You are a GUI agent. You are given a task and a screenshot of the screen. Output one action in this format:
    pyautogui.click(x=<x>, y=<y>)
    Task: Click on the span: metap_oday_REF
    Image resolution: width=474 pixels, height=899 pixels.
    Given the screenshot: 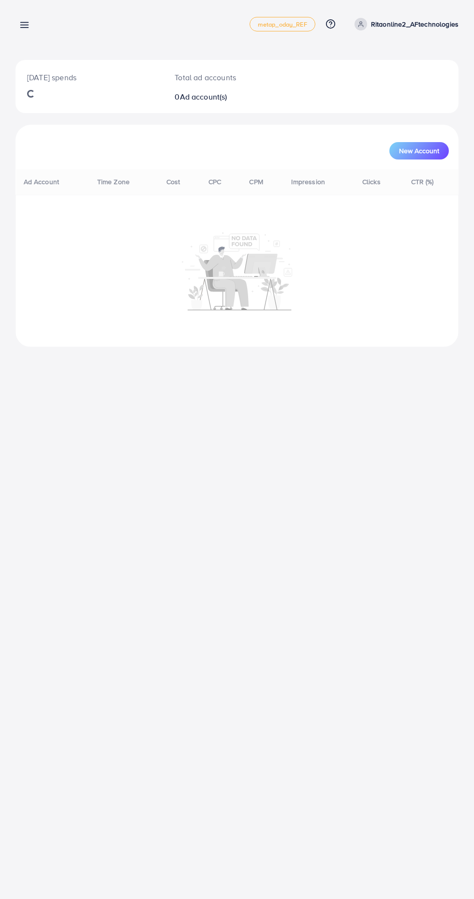 What is the action you would take?
    pyautogui.click(x=282, y=24)
    